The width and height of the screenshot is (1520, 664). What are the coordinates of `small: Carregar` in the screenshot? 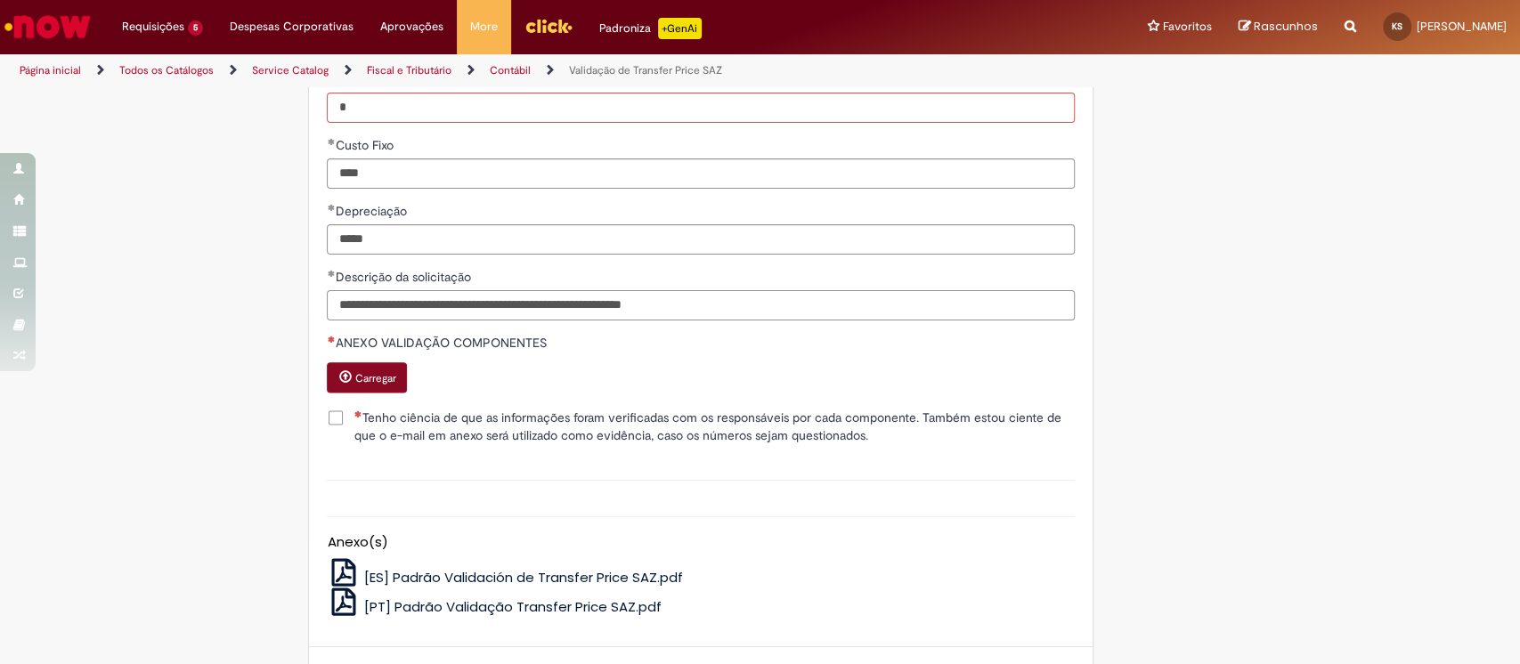 It's located at (375, 378).